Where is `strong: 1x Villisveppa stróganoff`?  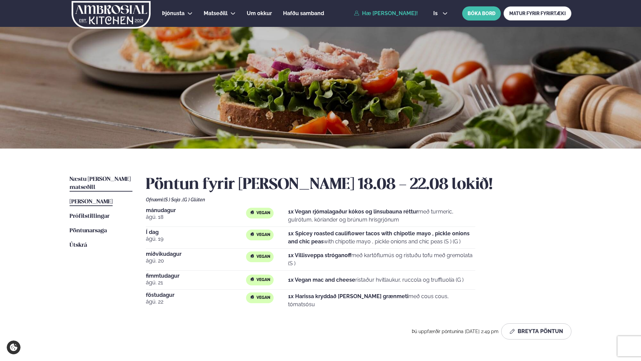 strong: 1x Villisveppa stróganoff is located at coordinates (320, 255).